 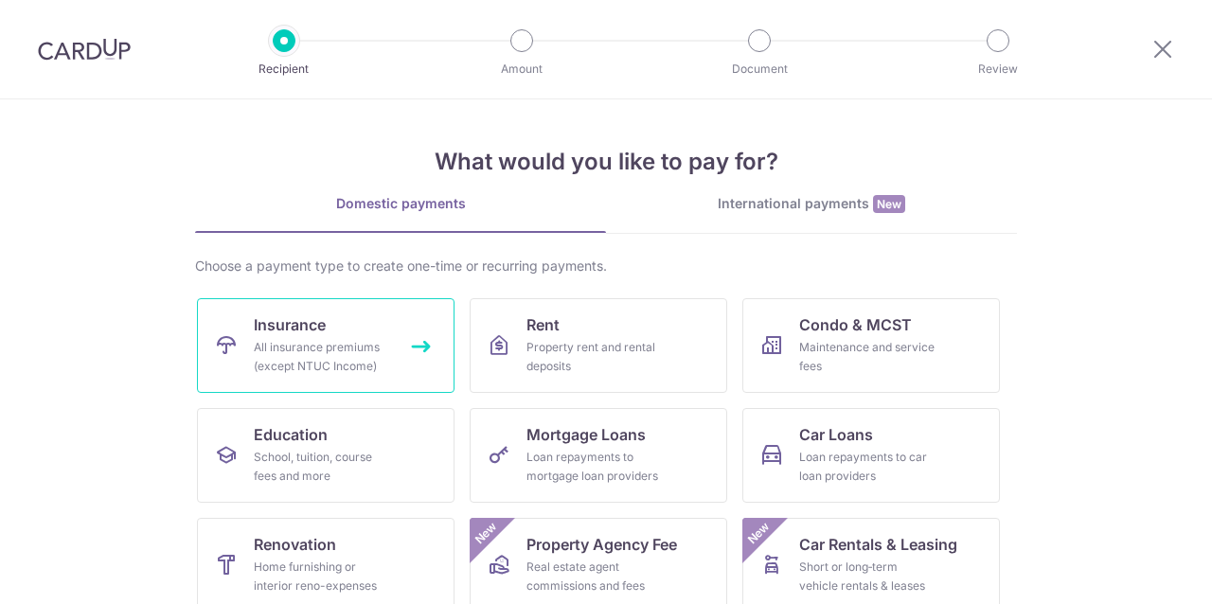 I want to click on p: Amount, so click(x=522, y=69).